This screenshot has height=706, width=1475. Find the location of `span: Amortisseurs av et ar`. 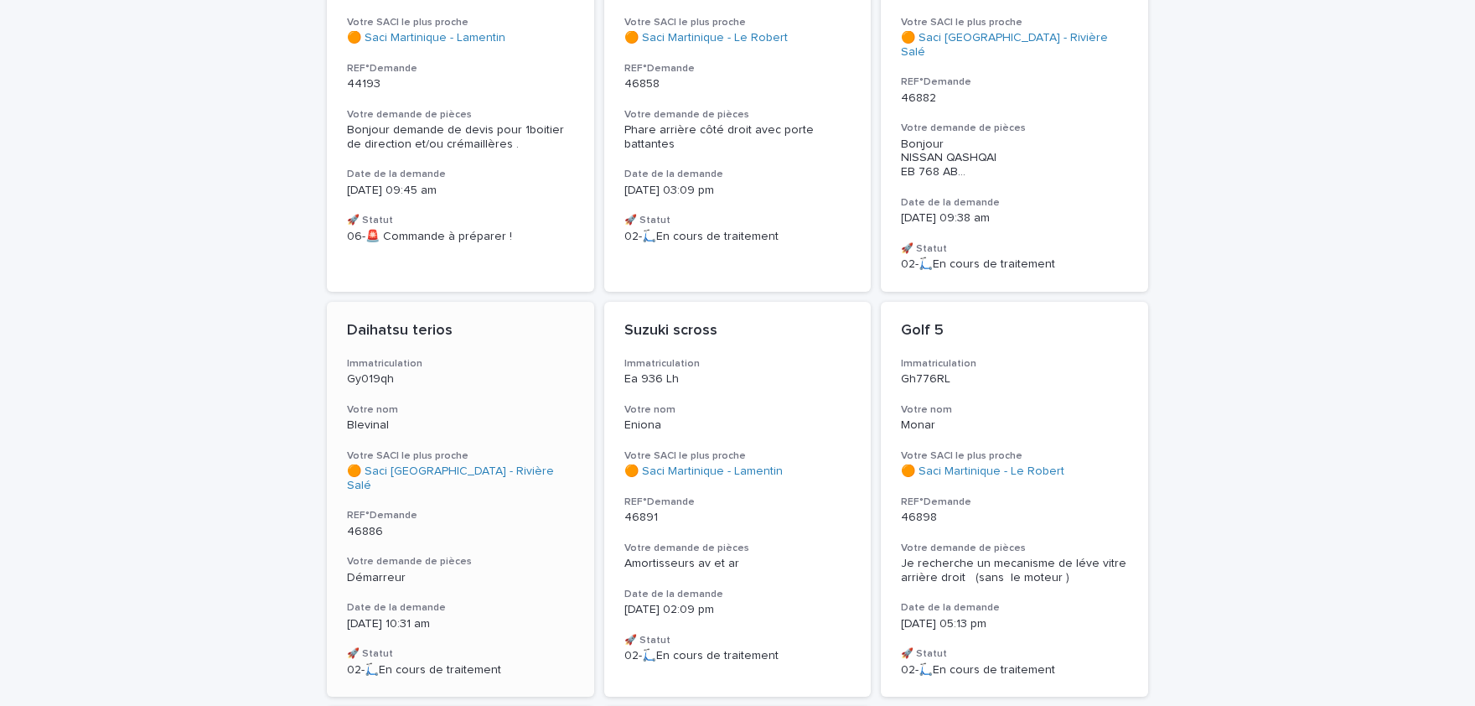

span: Amortisseurs av et ar is located at coordinates (681, 563).